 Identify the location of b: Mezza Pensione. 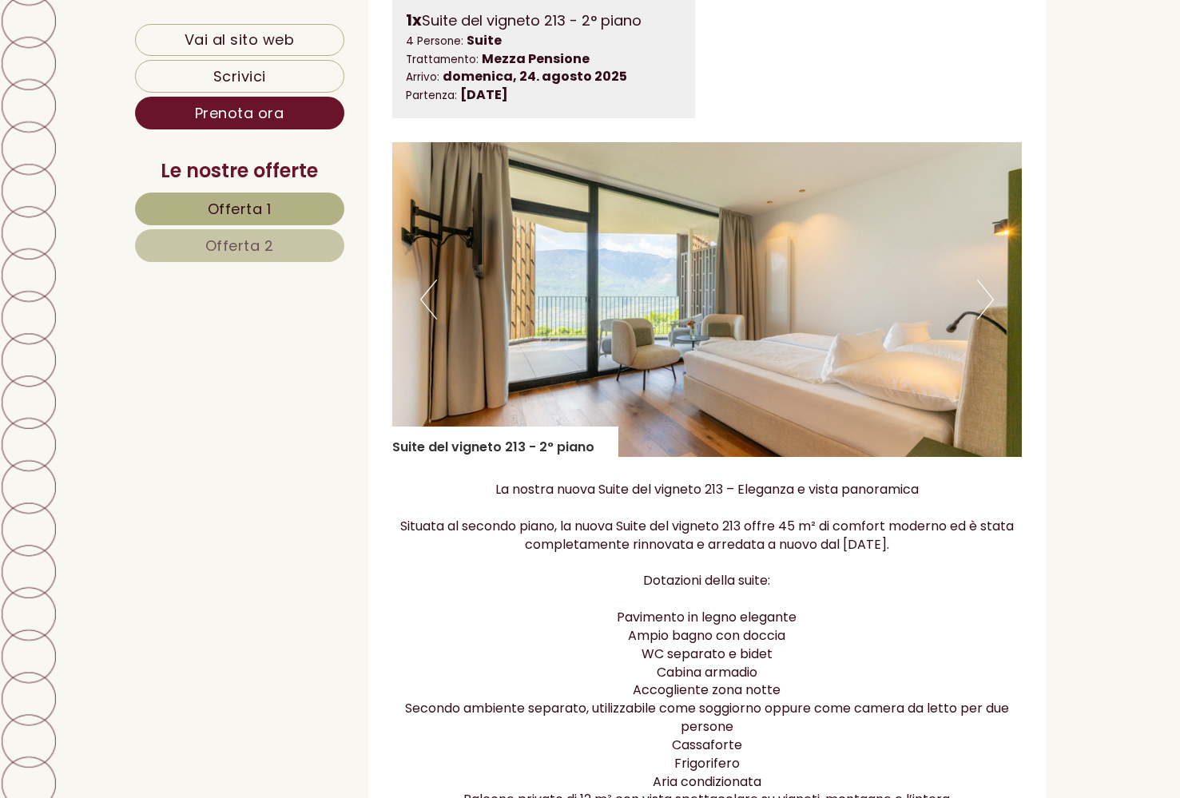
(535, 58).